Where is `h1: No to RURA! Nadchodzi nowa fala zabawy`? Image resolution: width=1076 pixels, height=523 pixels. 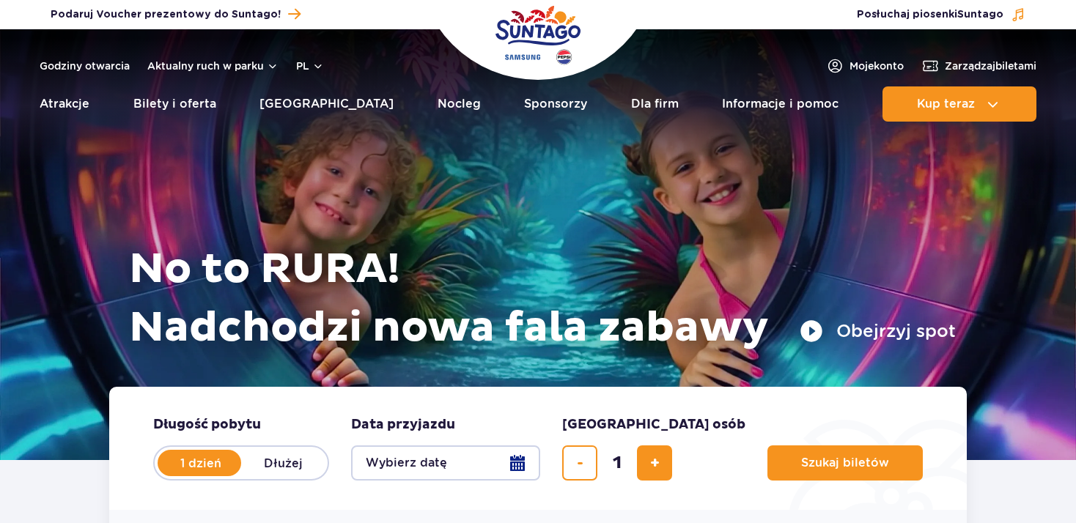
h1: No to RURA! Nadchodzi nowa fala zabawy is located at coordinates (542, 299).